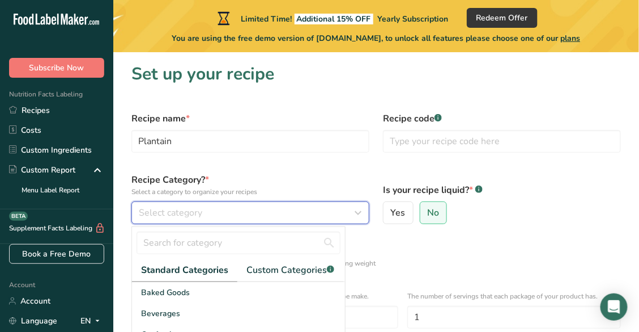 The image size is (639, 332). I want to click on span: No, so click(433, 213).